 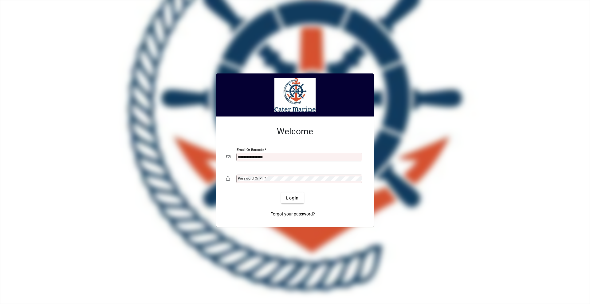 I want to click on mat-label: Password or Pin, so click(x=251, y=178).